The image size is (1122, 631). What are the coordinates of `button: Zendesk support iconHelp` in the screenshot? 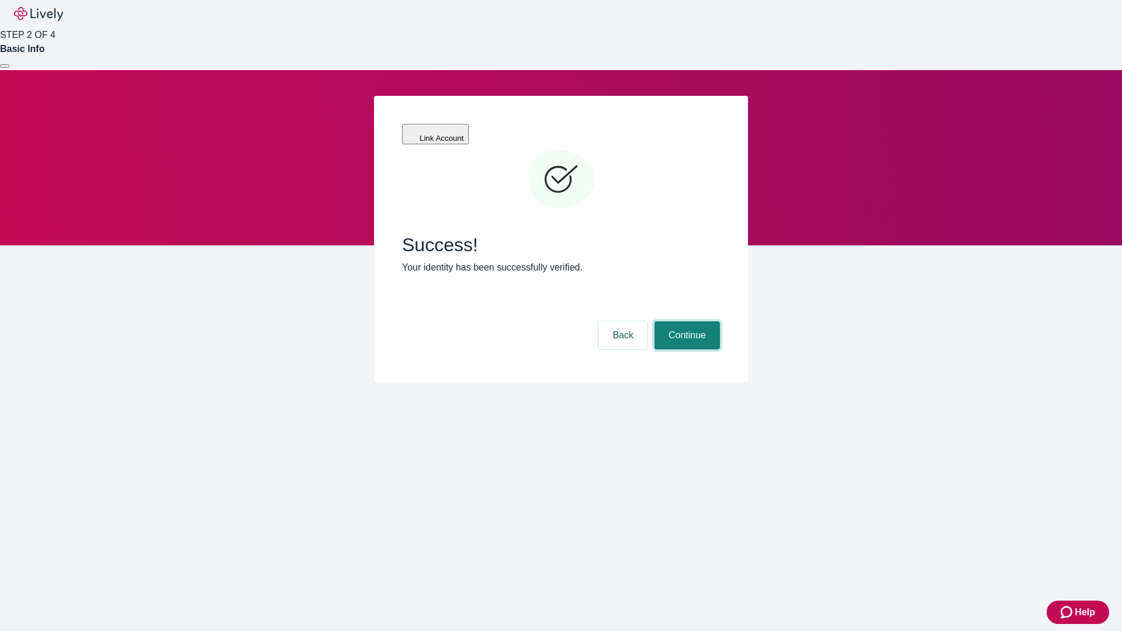 It's located at (1078, 613).